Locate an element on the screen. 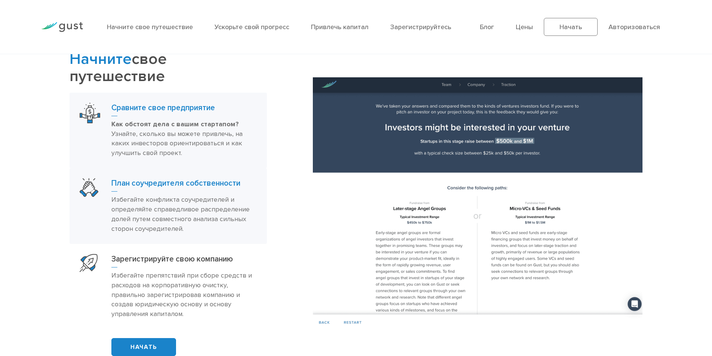 The image size is (712, 356). img: Сравните свое предприятие is located at coordinates (477, 204).